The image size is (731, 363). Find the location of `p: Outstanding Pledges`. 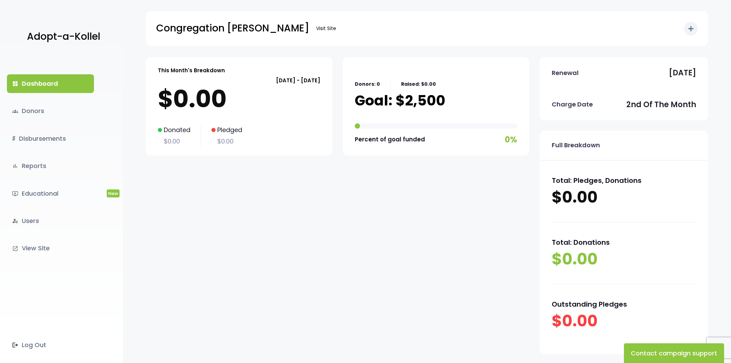

p: Outstanding Pledges is located at coordinates (624, 304).